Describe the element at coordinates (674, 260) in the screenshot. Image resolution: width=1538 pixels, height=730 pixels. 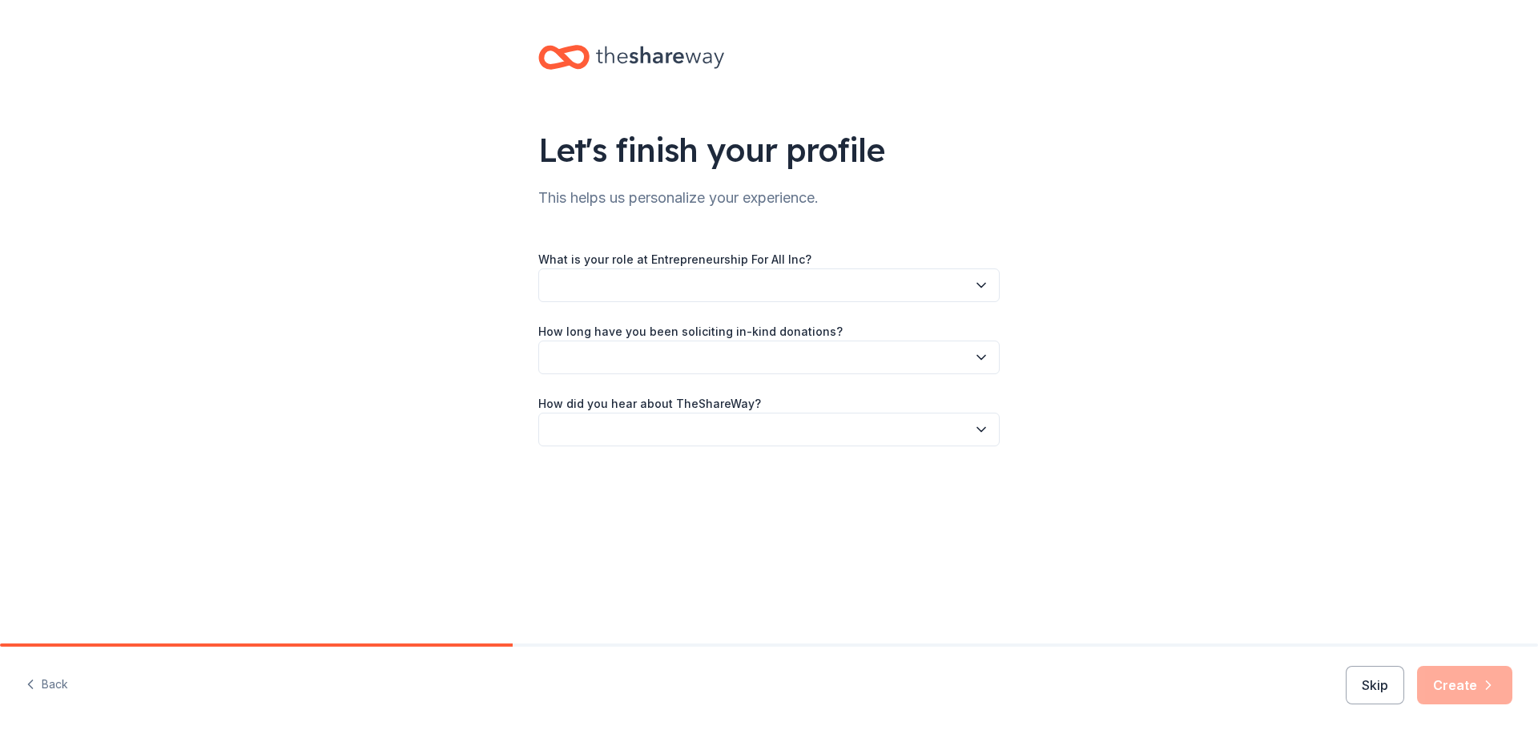
I see `label: What is your role at Entrepreneurship For All Inc?` at that location.